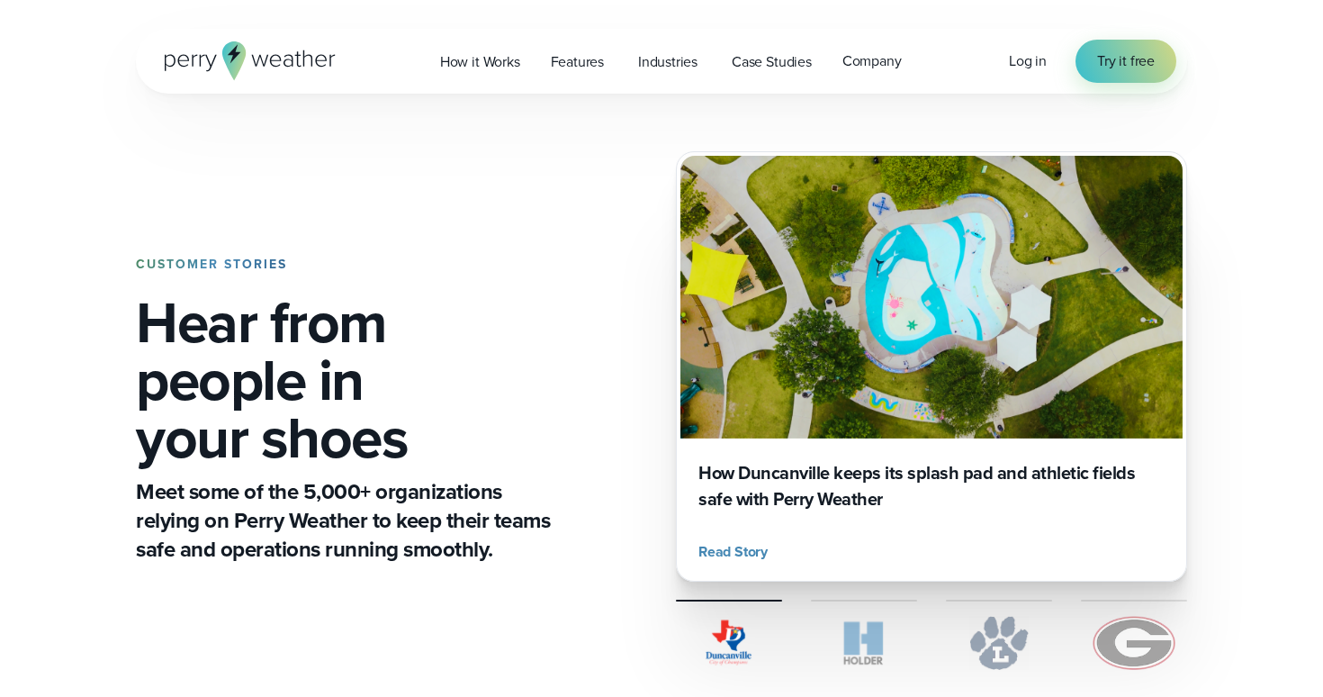 The height and width of the screenshot is (697, 1323). Describe the element at coordinates (932, 297) in the screenshot. I see `img: Duncanville Splash Pad` at that location.